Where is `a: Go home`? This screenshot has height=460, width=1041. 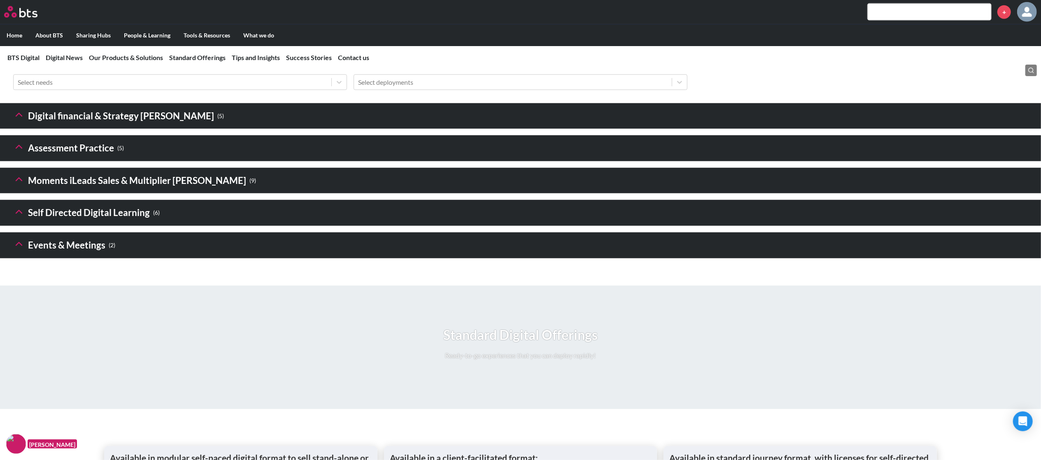 a: Go home is located at coordinates (28, 12).